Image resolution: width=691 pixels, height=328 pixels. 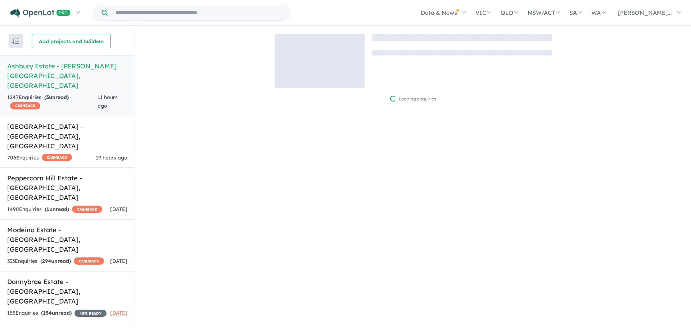 I want to click on img: sort.svg, so click(x=16, y=41).